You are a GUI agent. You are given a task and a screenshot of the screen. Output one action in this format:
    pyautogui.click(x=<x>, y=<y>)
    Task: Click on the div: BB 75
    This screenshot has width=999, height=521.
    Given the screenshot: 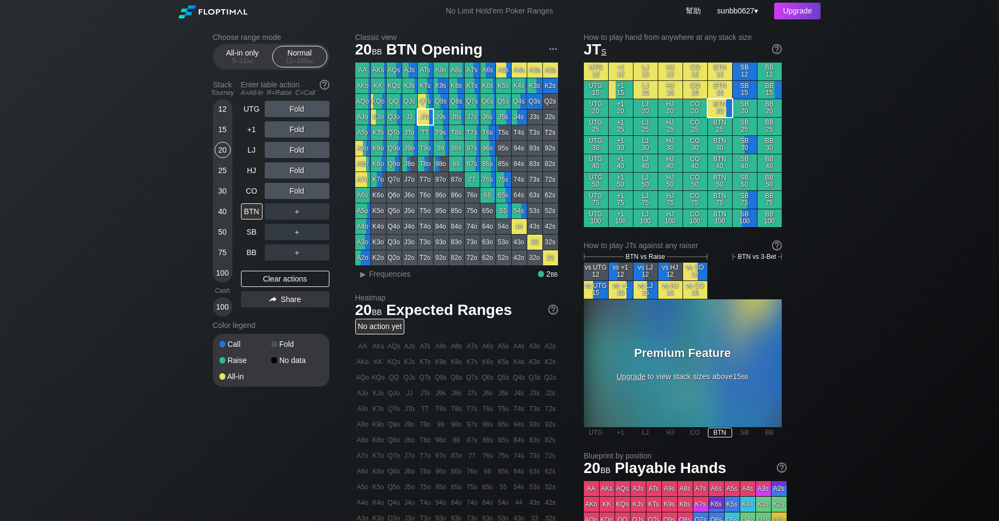 What is the action you would take?
    pyautogui.click(x=769, y=199)
    